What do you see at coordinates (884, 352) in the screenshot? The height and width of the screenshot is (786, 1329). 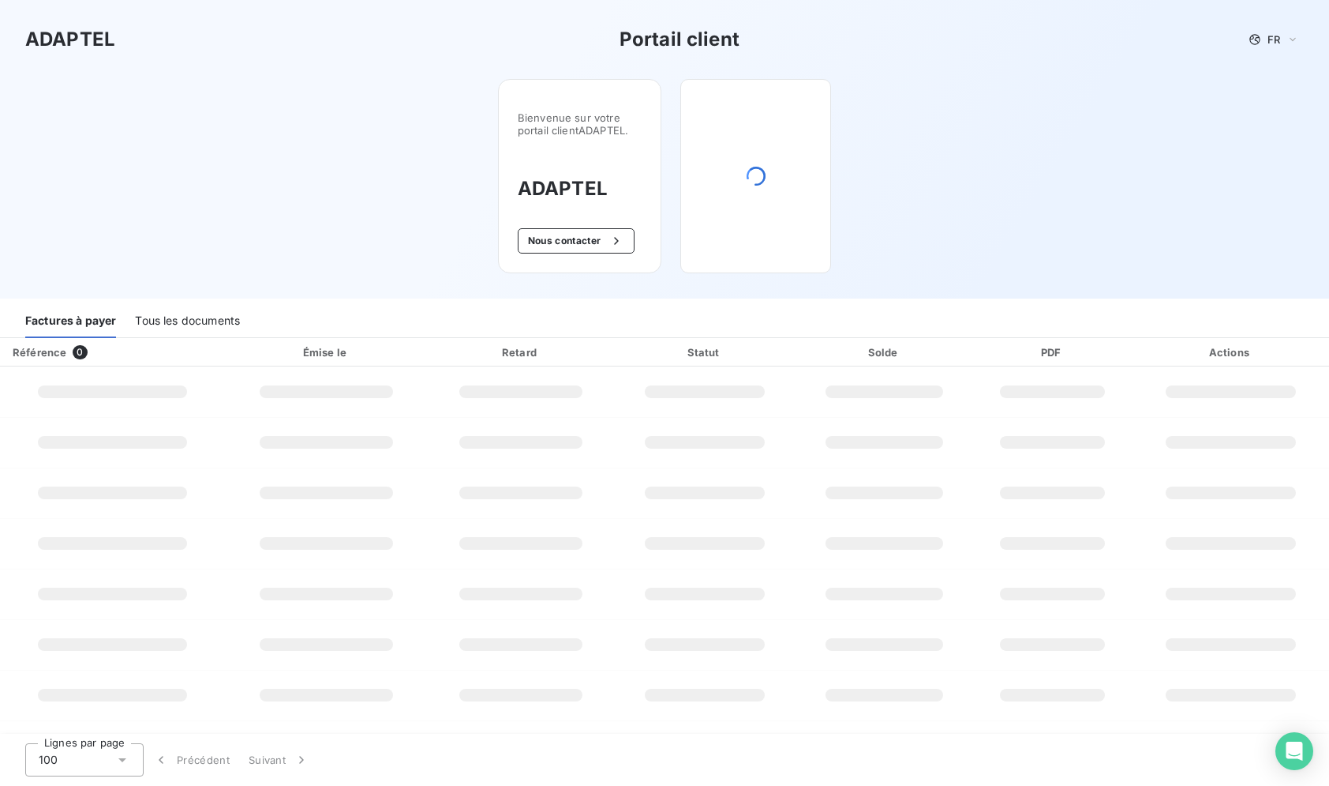 I see `div: Solde` at bounding box center [884, 352].